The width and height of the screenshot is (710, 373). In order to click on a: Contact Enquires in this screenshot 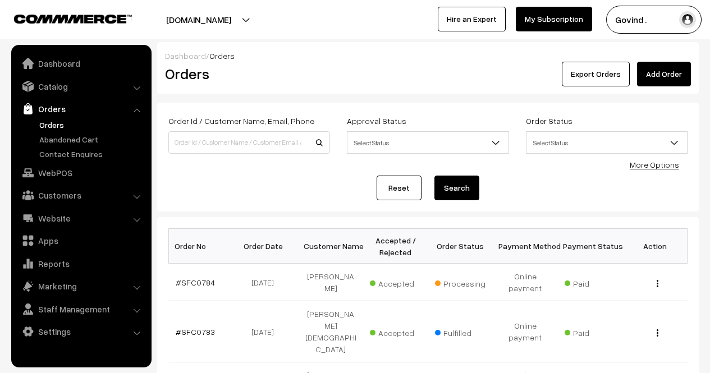, I will do `click(92, 154)`.